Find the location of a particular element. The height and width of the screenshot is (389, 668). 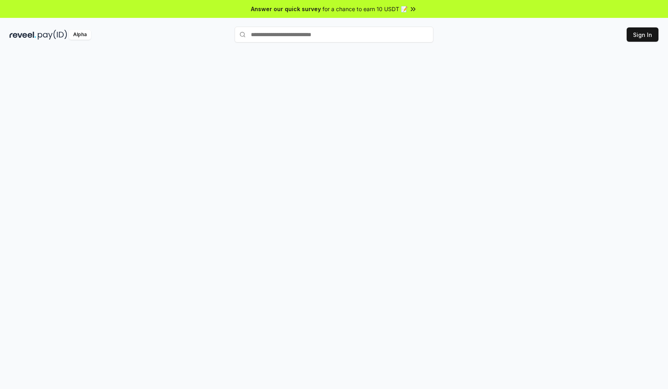

span: Answer our quick survey is located at coordinates (286, 9).